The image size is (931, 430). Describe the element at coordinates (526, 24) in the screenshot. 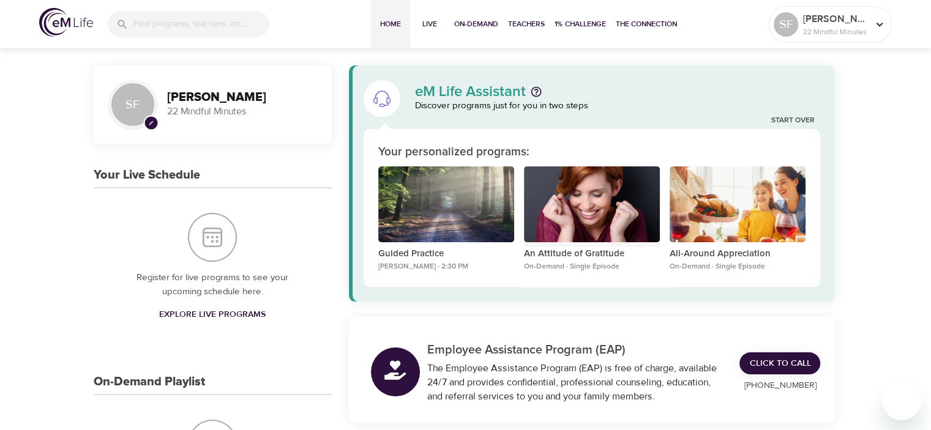

I see `span: Teachers` at that location.